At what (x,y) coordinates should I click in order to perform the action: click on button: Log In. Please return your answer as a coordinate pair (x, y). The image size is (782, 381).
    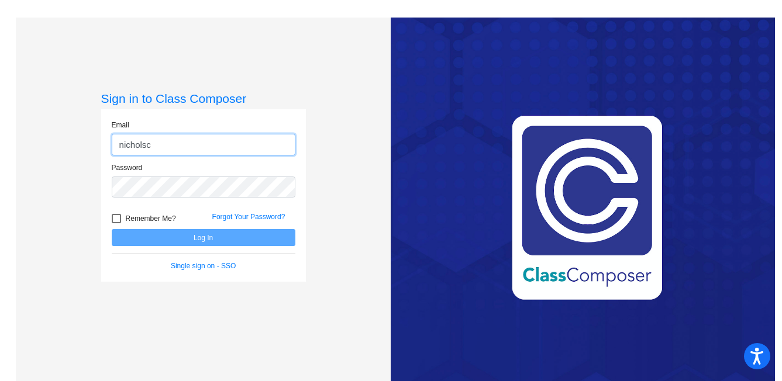
    Looking at the image, I should click on (204, 238).